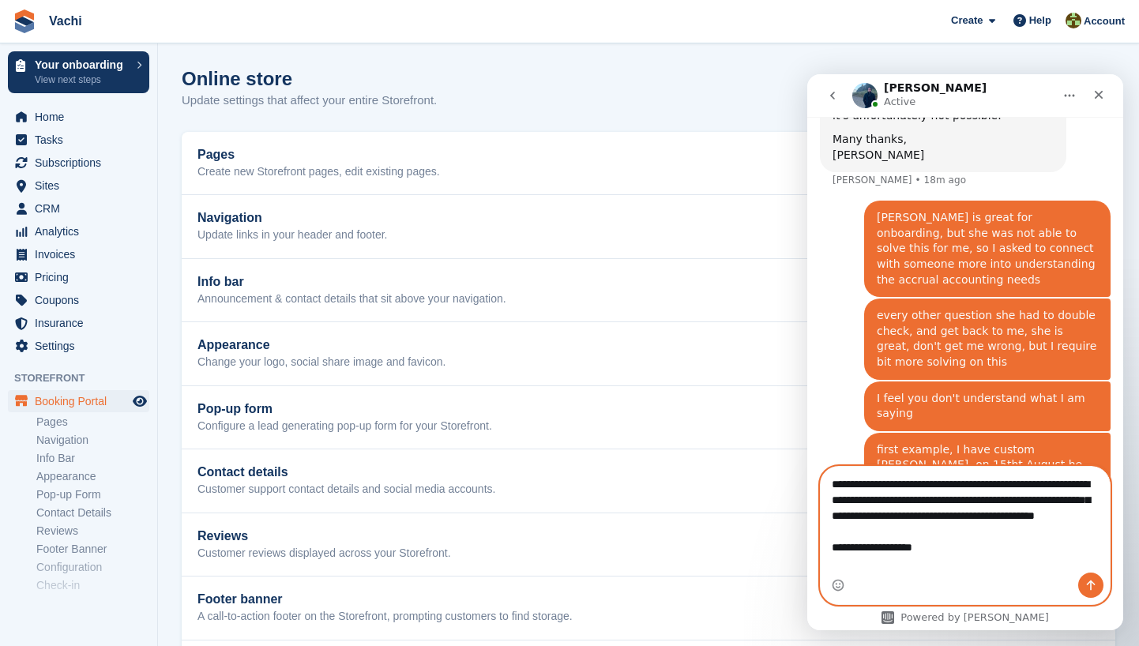  I want to click on a: Appearance, so click(92, 476).